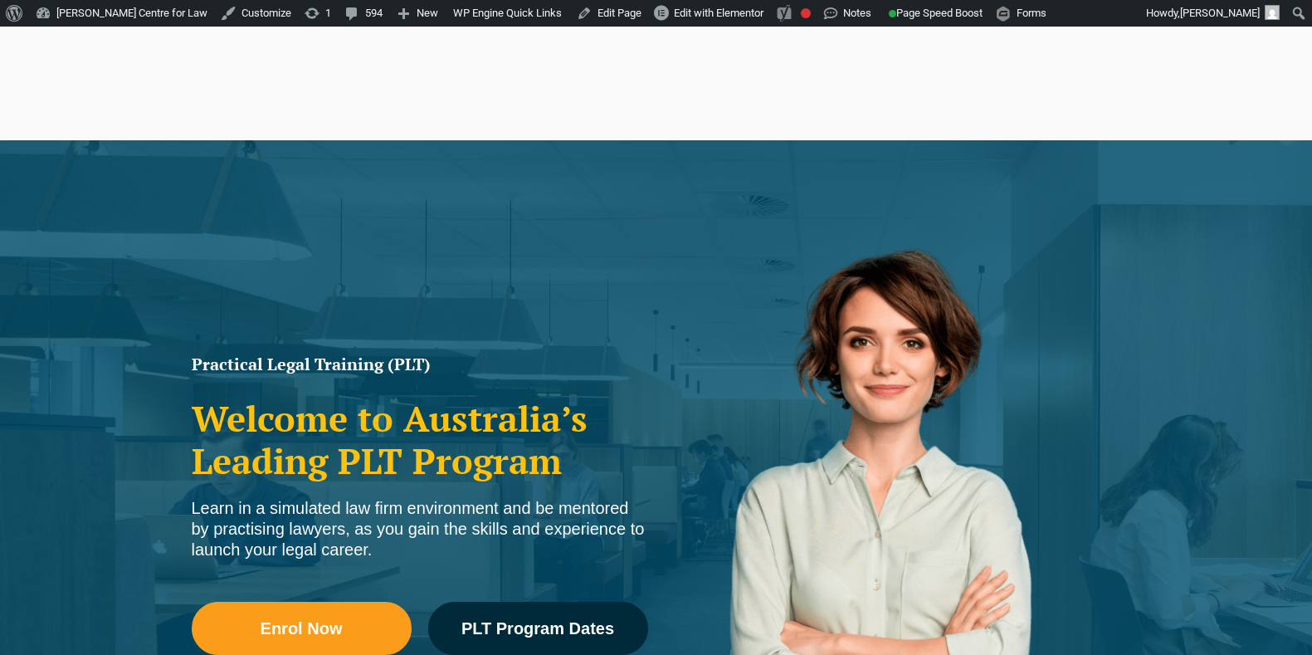 Image resolution: width=1312 pixels, height=655 pixels. What do you see at coordinates (538, 628) in the screenshot?
I see `a: PLT Program Dates` at bounding box center [538, 628].